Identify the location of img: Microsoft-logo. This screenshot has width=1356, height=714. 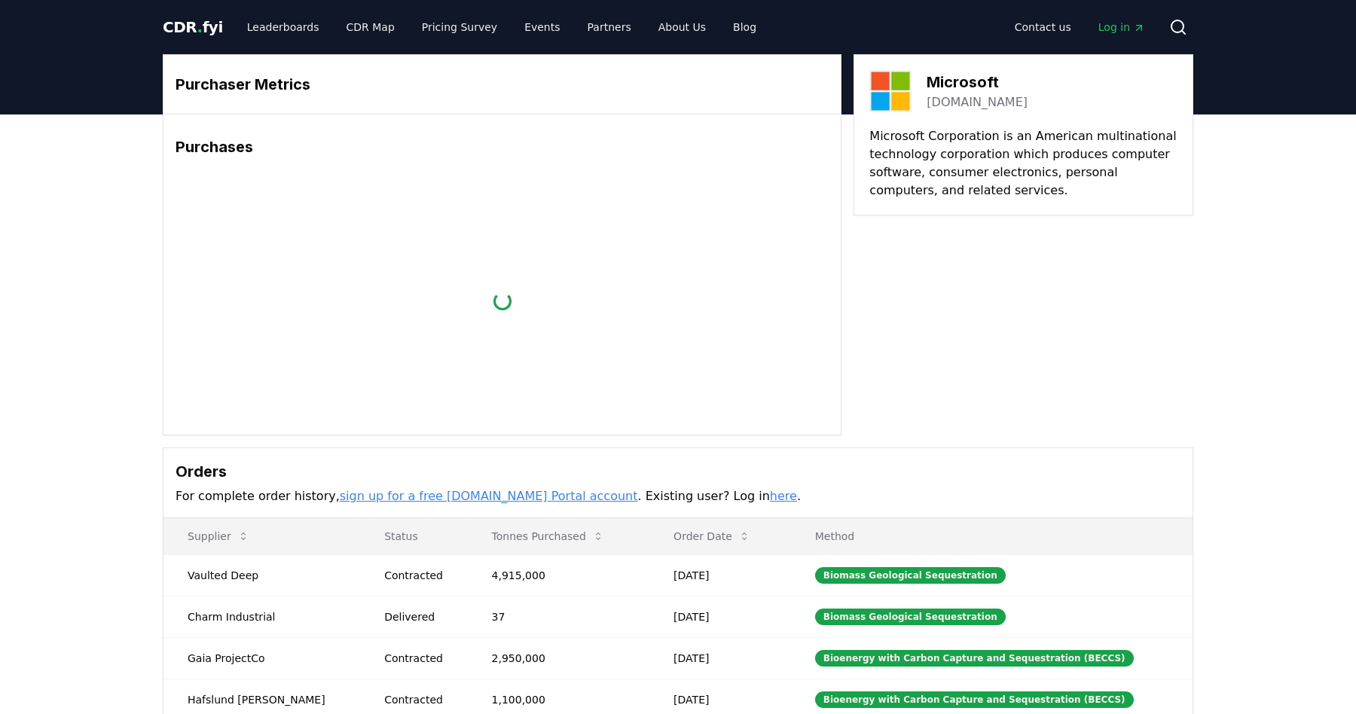
(891, 91).